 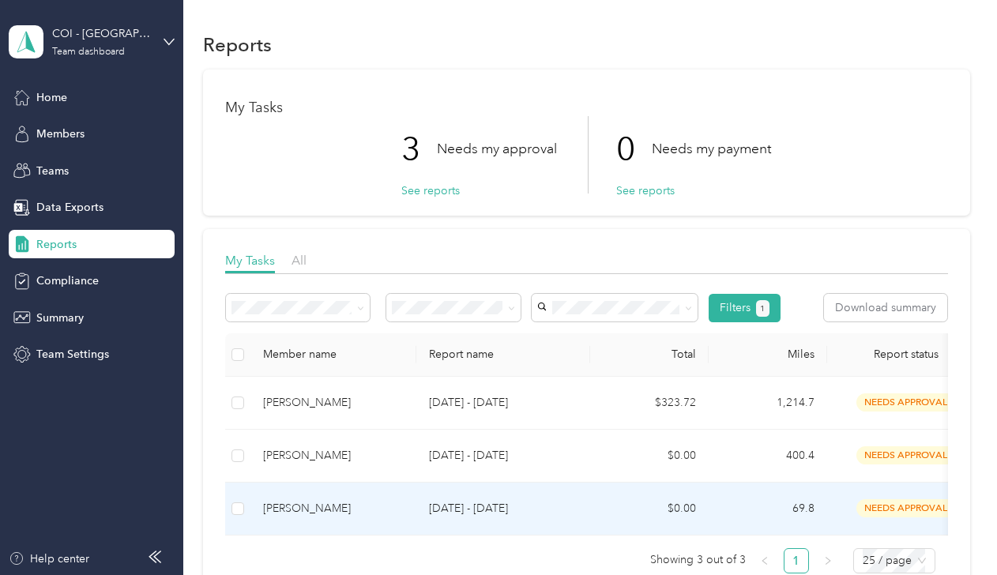 I want to click on button: Download summary, so click(x=886, y=307).